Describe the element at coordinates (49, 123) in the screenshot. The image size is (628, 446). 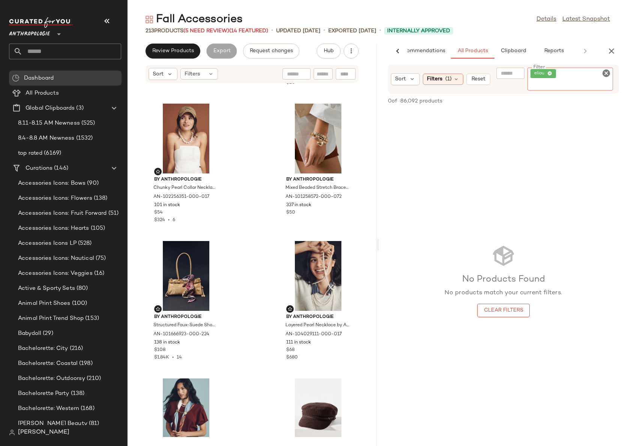
I see `span: 8.11-8.15 AM Newness` at that location.